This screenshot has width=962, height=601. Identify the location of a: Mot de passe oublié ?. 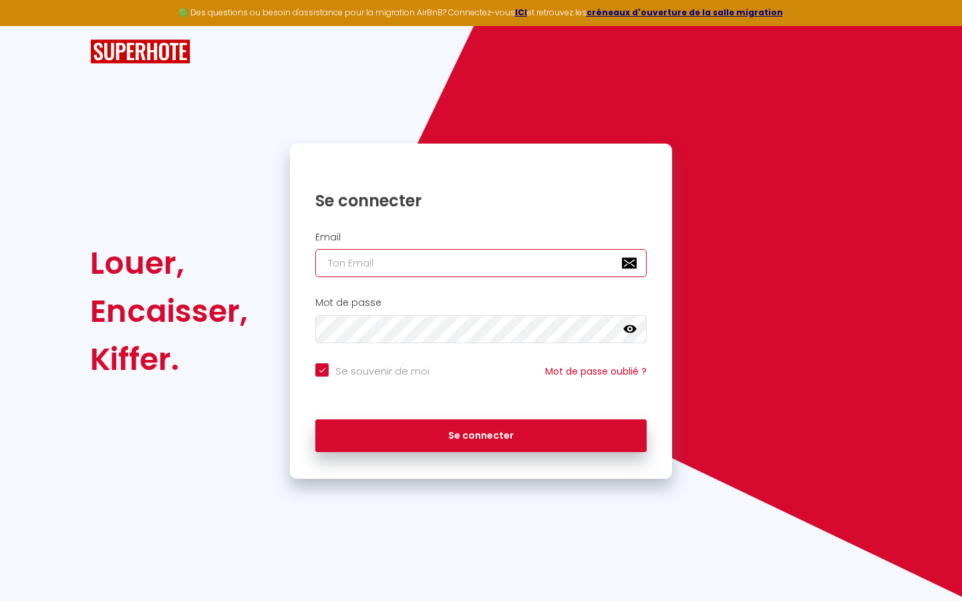
(596, 371).